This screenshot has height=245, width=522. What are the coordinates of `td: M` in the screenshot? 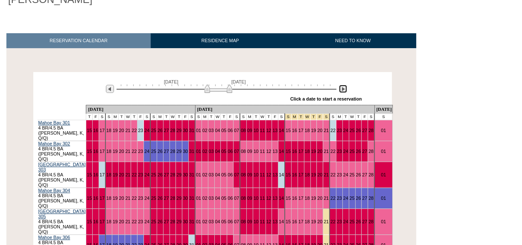 It's located at (339, 117).